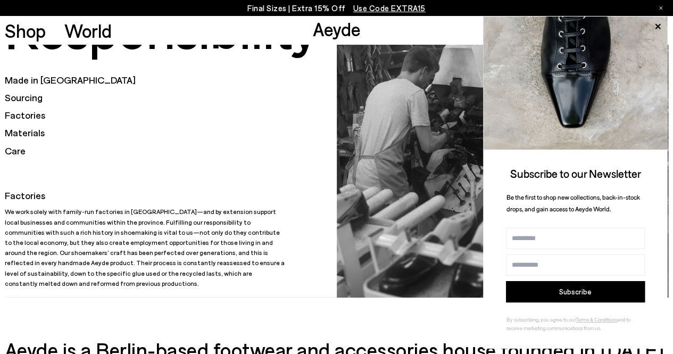 The width and height of the screenshot is (673, 354). Describe the element at coordinates (336, 29) in the screenshot. I see `a: Aeyde` at that location.